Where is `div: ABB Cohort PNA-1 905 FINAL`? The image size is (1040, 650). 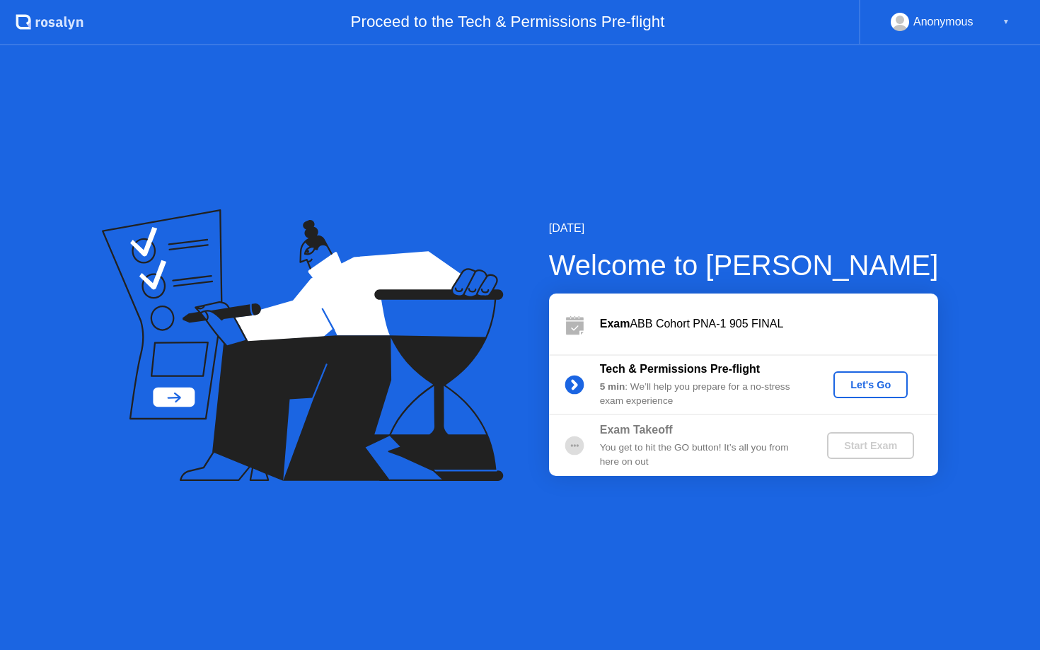
div: ABB Cohort PNA-1 905 FINAL is located at coordinates (769, 324).